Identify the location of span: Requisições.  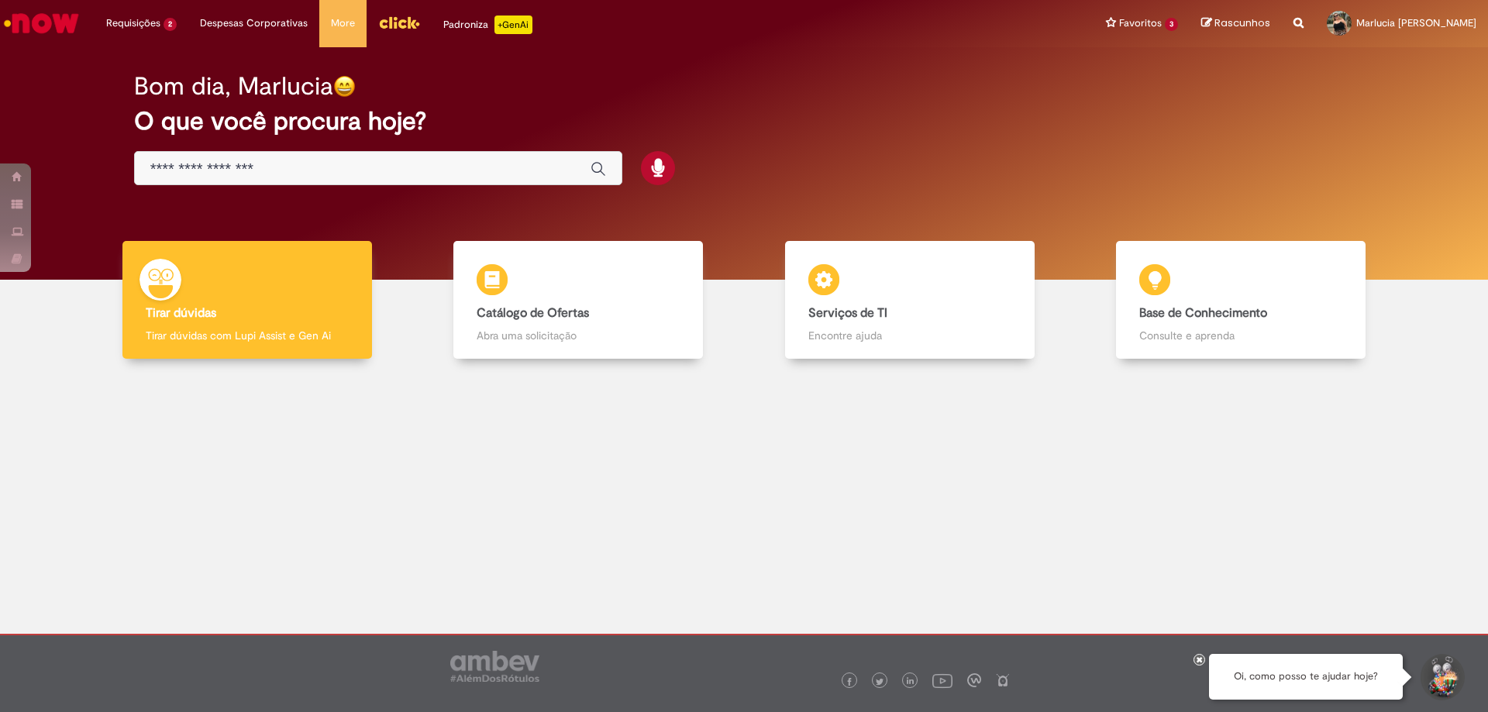
(133, 23).